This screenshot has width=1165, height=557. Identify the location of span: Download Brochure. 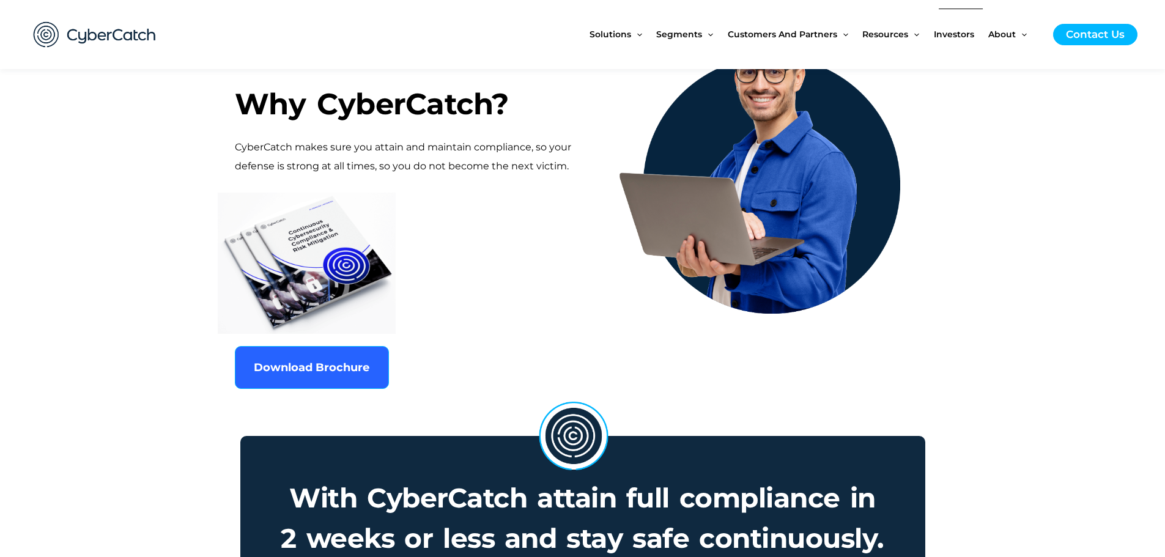
(311, 367).